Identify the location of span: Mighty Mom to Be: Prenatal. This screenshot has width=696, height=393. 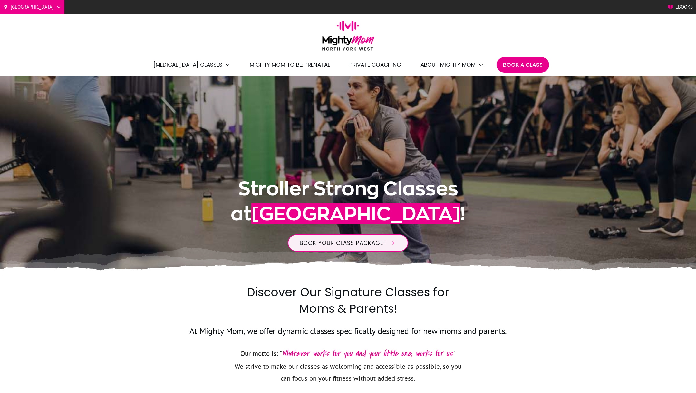
(290, 65).